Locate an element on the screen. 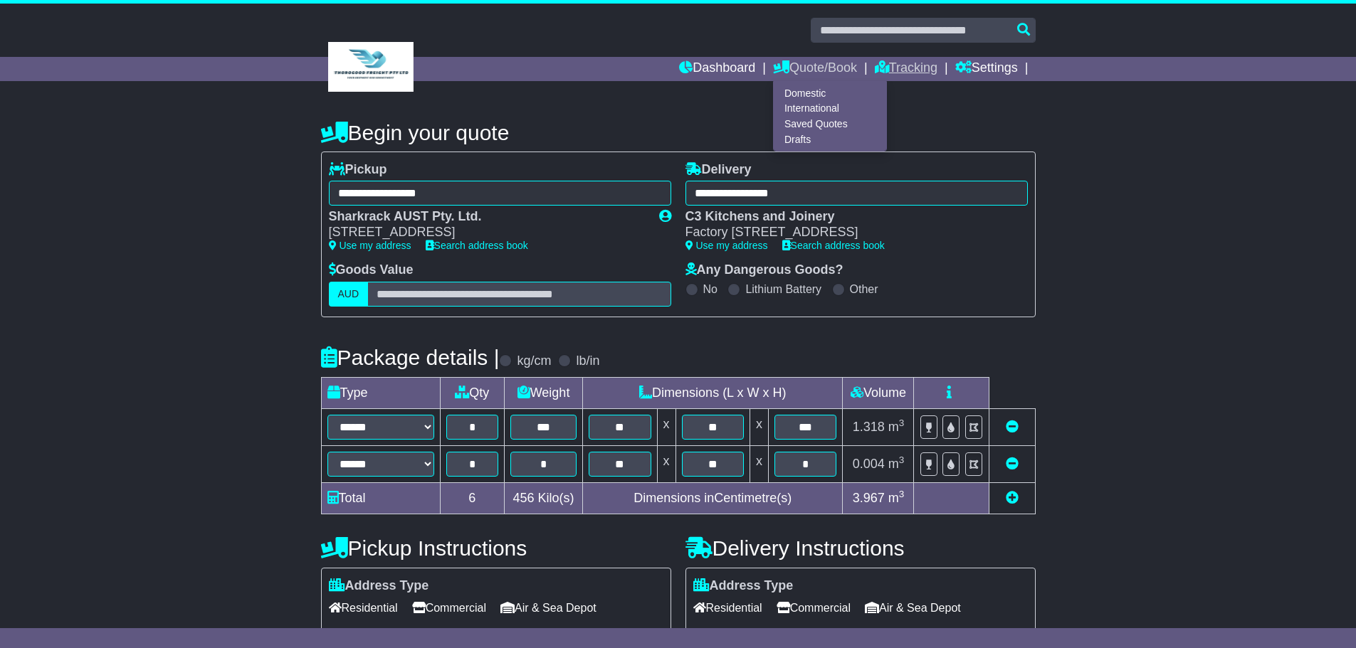 This screenshot has height=648, width=1356. label: No is located at coordinates (710, 289).